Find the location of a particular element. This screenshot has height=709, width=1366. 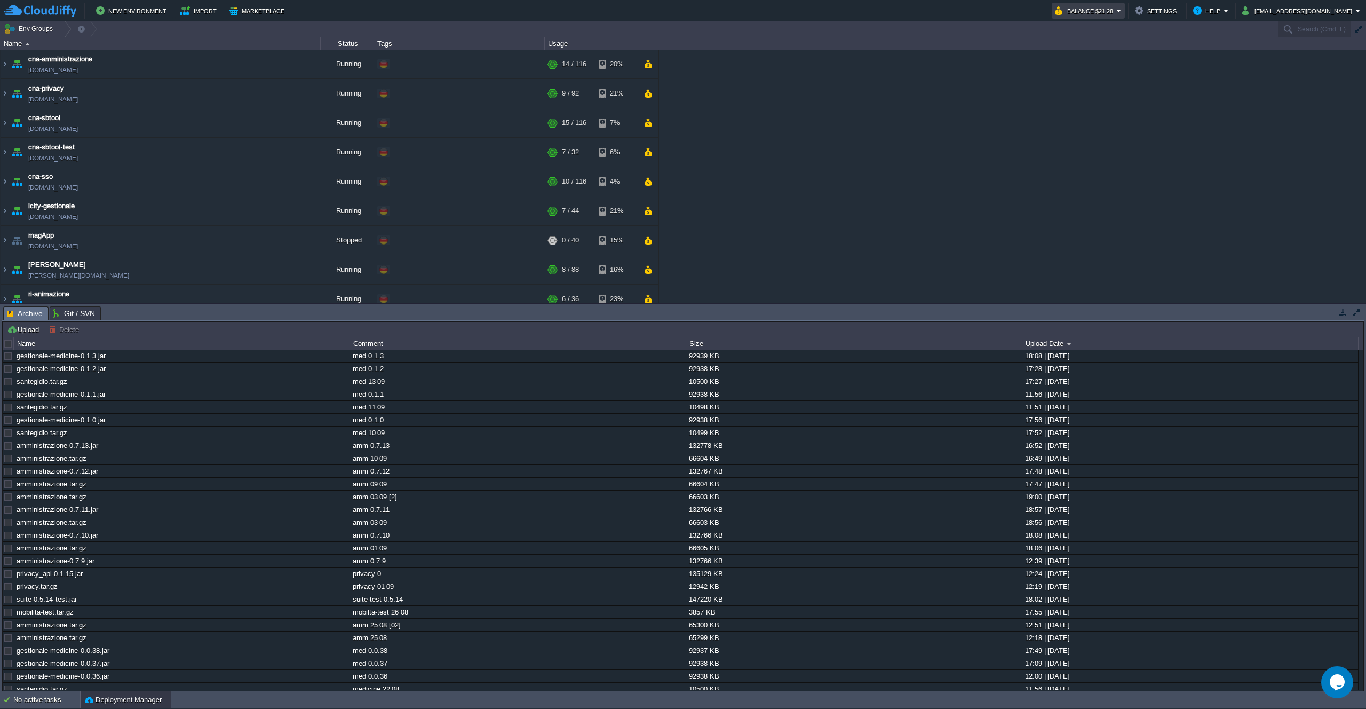

div: med 0.1.2 is located at coordinates (518, 368).